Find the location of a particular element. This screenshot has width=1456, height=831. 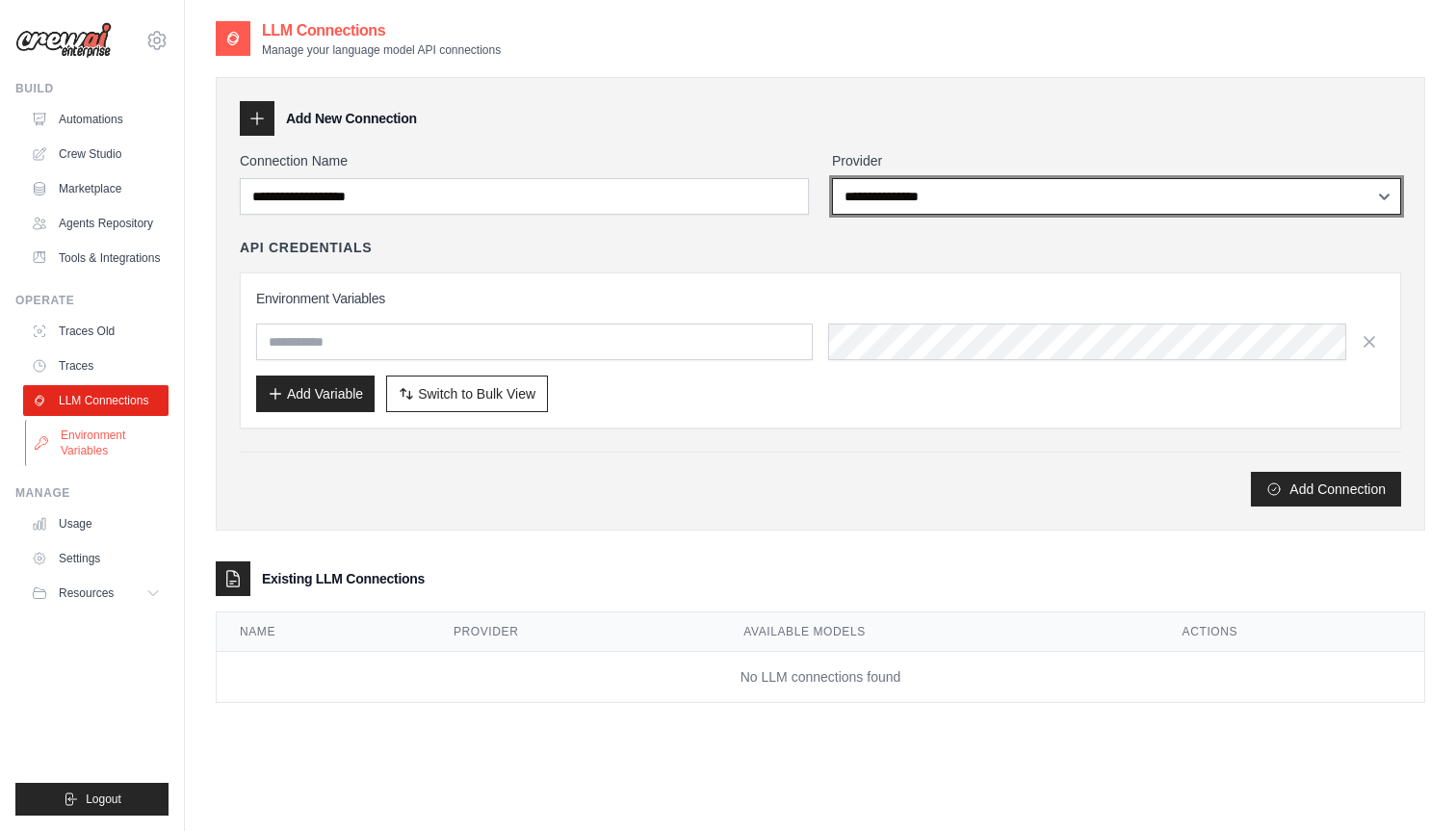

label: Provider is located at coordinates (1116, 161).